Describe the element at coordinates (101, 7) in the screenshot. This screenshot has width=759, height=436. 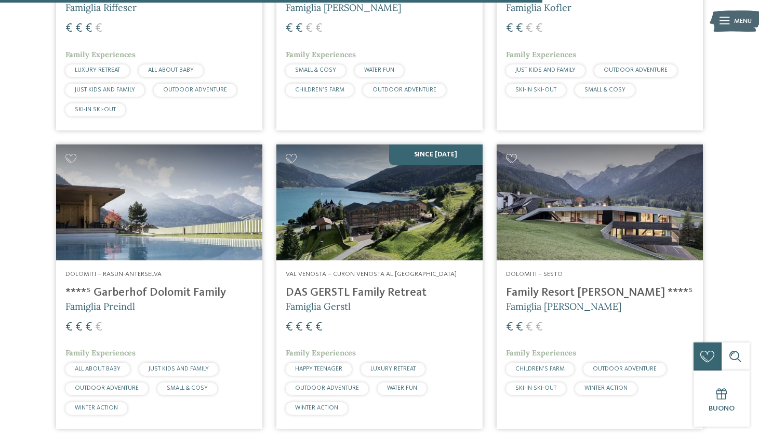
I see `span: Famiglia Riffeser` at that location.